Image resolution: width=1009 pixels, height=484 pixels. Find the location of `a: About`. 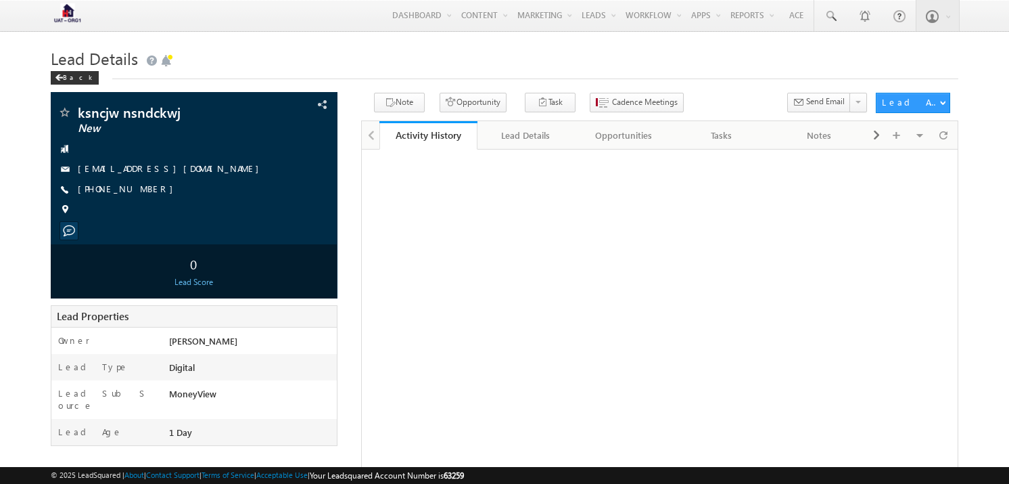

a: About is located at coordinates (134, 474).